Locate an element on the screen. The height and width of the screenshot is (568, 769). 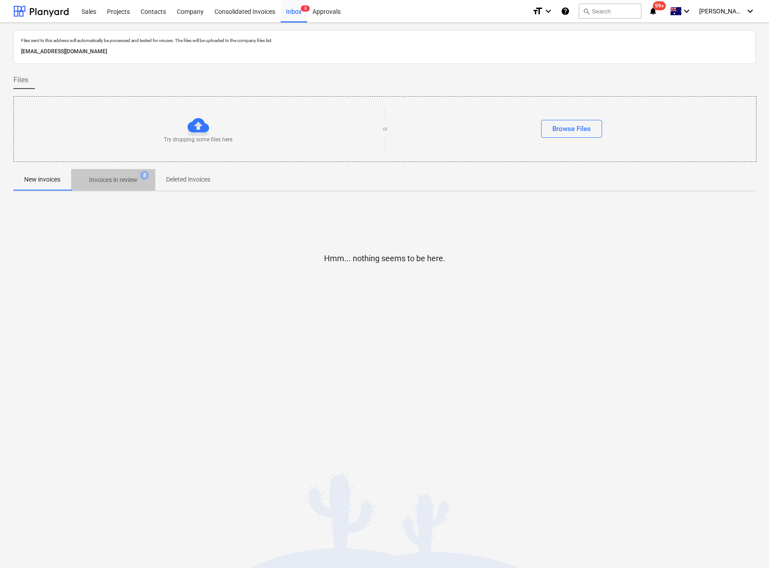
span: Files is located at coordinates (21, 80).